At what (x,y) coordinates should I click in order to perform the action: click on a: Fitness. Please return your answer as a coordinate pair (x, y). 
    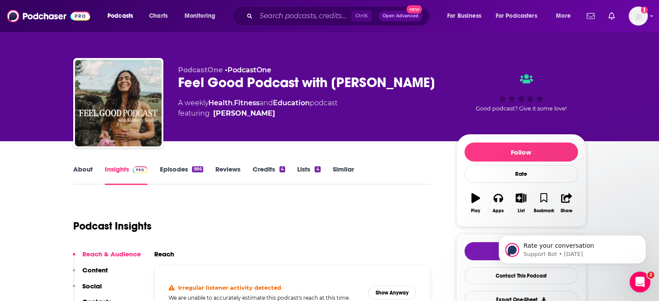
    Looking at the image, I should click on (247, 103).